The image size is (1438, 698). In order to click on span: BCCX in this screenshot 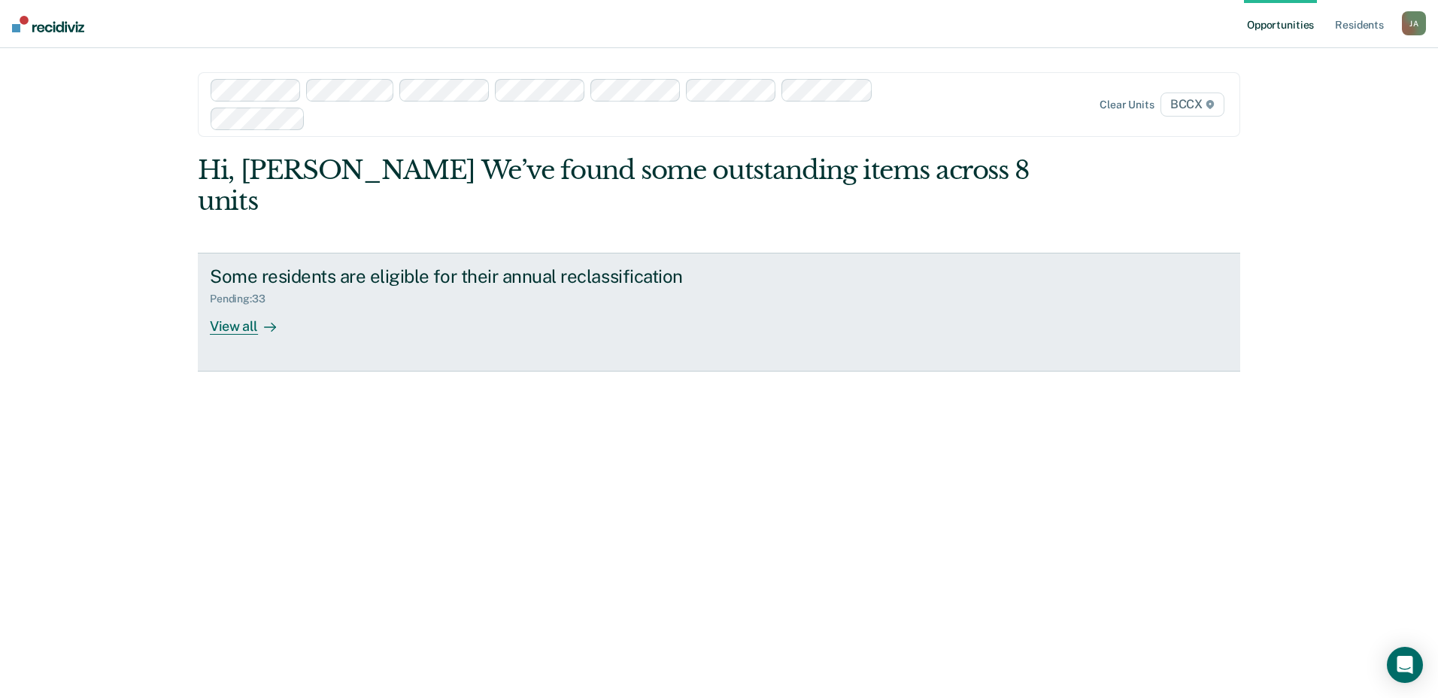, I will do `click(1192, 105)`.